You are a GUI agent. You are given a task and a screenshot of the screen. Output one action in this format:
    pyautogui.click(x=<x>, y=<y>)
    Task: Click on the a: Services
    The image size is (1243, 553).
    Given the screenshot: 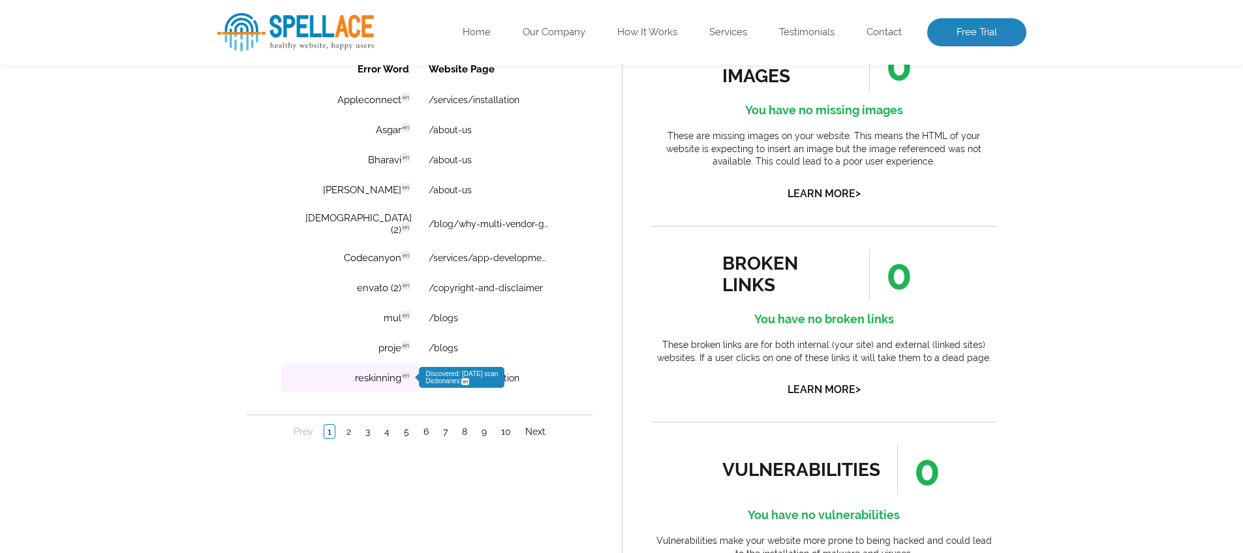 What is the action you would take?
    pyautogui.click(x=728, y=33)
    